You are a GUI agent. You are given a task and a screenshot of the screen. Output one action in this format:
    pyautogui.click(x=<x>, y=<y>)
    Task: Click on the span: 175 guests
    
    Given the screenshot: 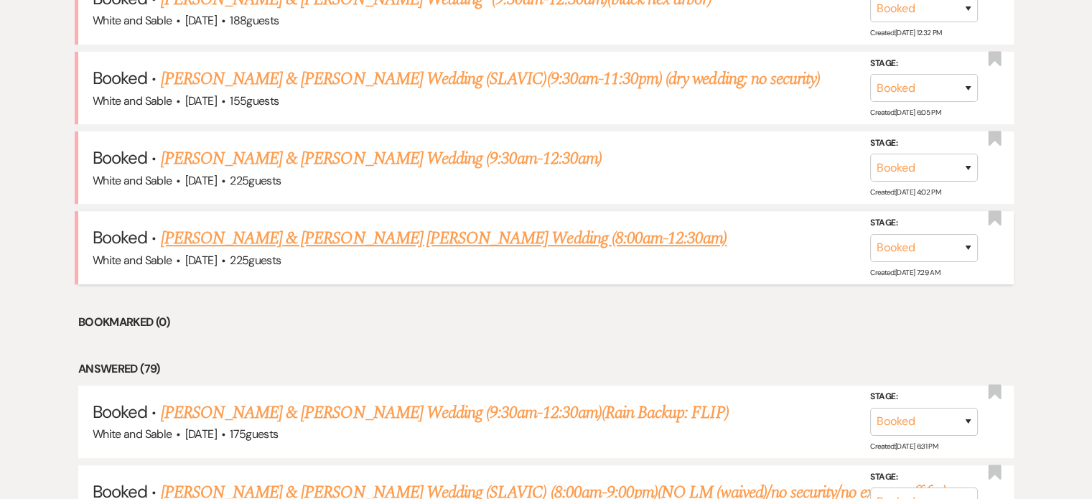 What is the action you would take?
    pyautogui.click(x=253, y=434)
    